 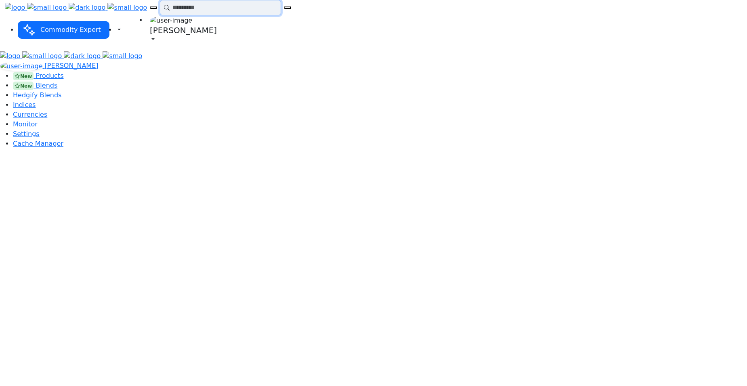 What do you see at coordinates (63, 30) in the screenshot?
I see `button: Commodity Expert` at bounding box center [63, 30].